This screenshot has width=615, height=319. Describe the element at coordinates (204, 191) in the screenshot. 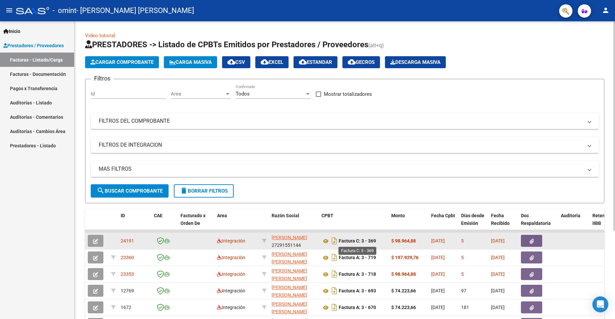

I see `span: Borrar Filtros` at that location.